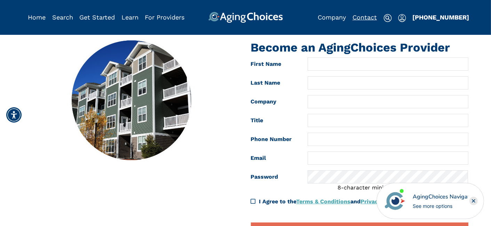  Describe the element at coordinates (332, 17) in the screenshot. I see `a: Company` at that location.